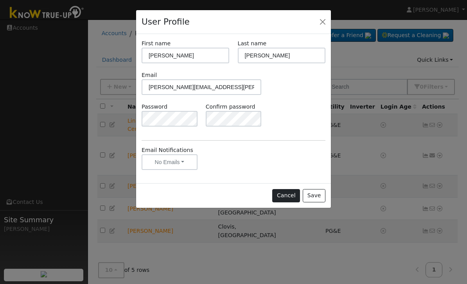  Describe the element at coordinates (252, 43) in the screenshot. I see `label: Last name` at that location.